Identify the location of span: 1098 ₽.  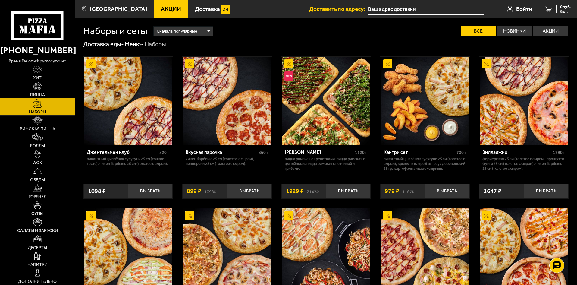
(97, 191).